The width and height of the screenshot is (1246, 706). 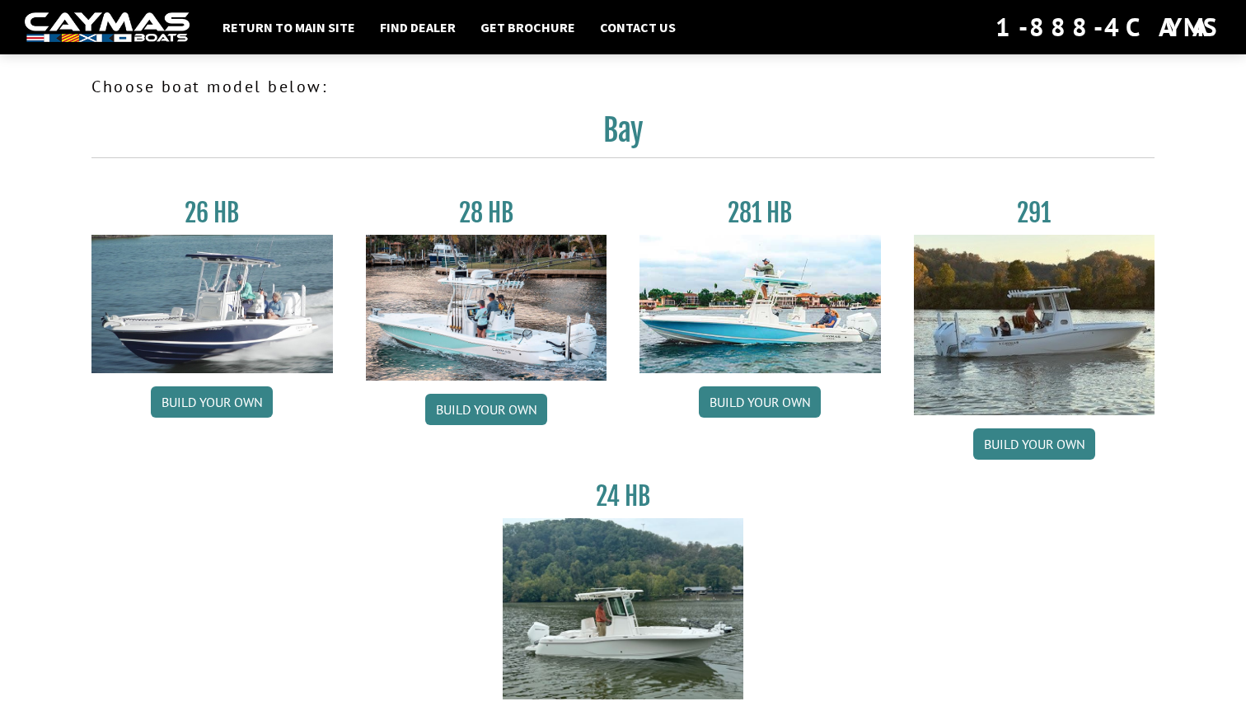 I want to click on a: Get Brochure, so click(x=527, y=27).